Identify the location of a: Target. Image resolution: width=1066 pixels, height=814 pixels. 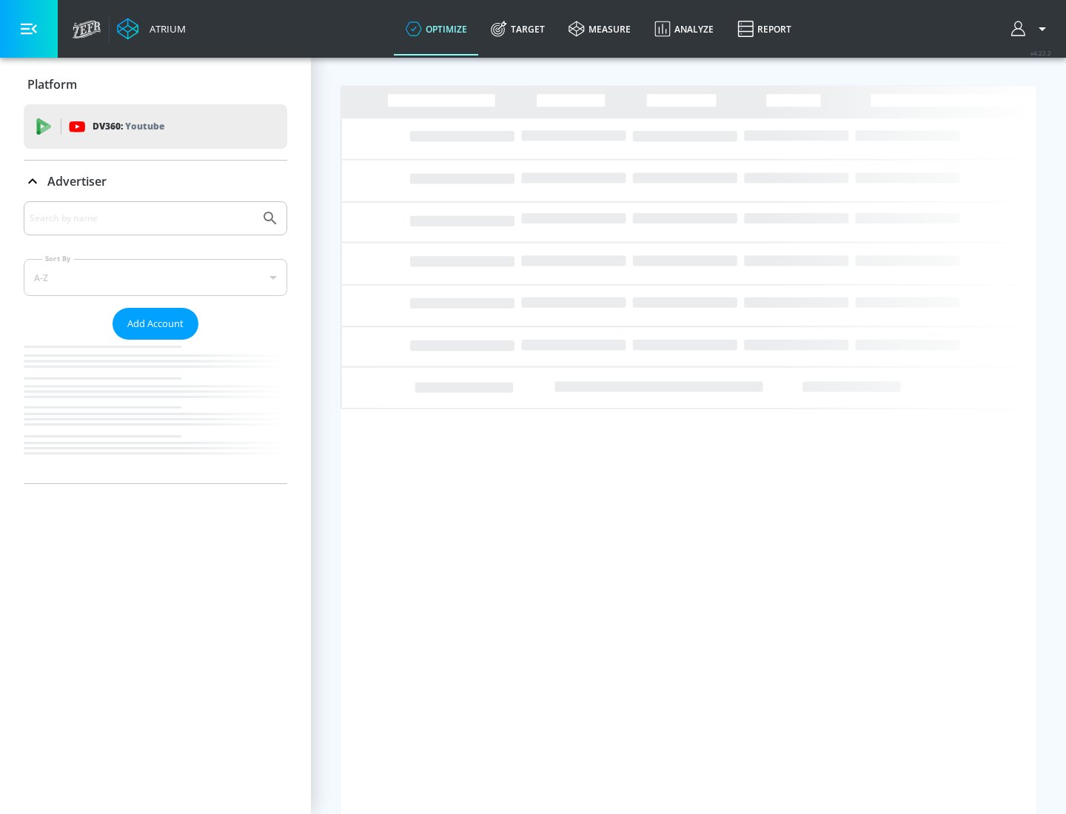
(517, 29).